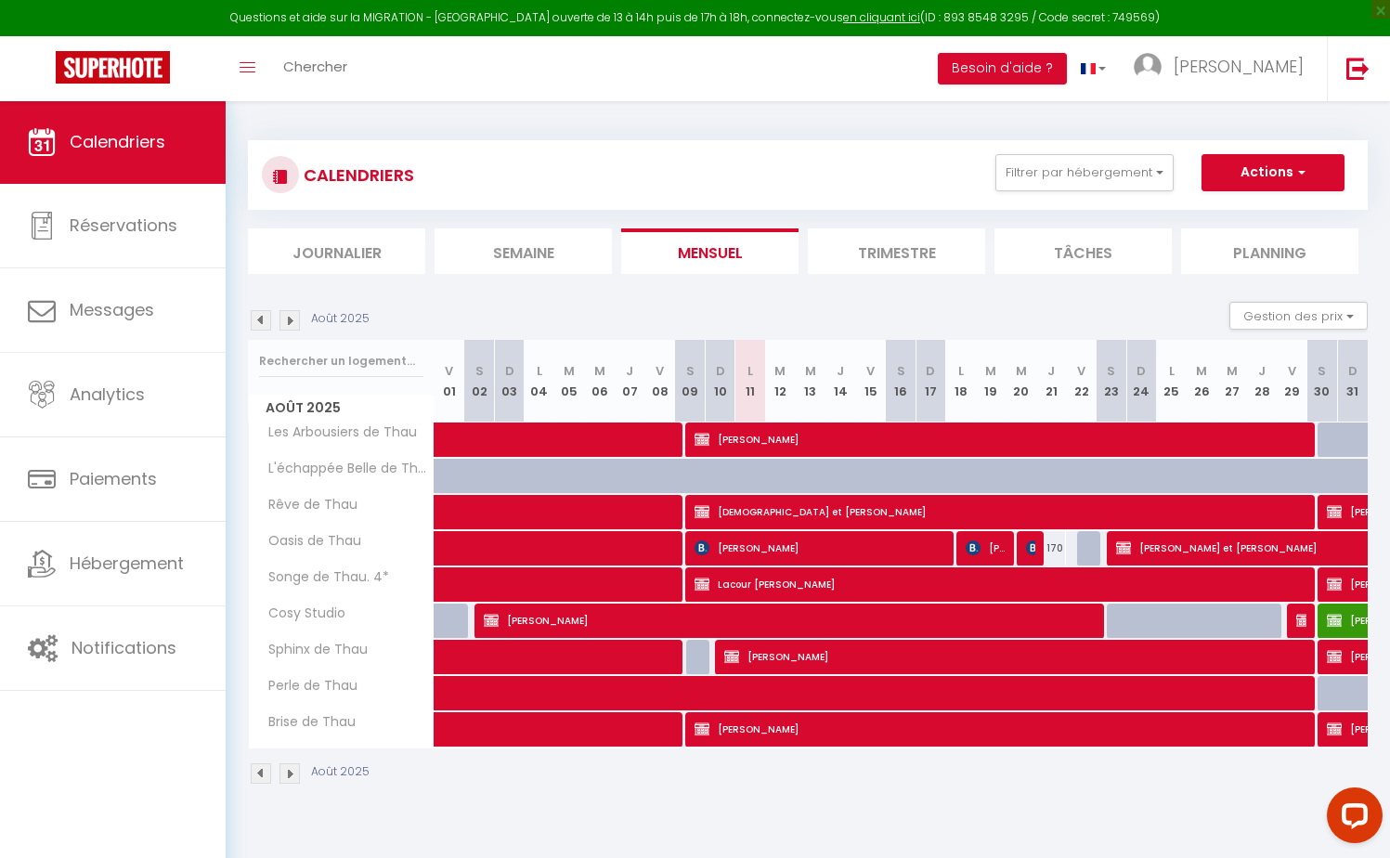  I want to click on div: 170, so click(1051, 548).